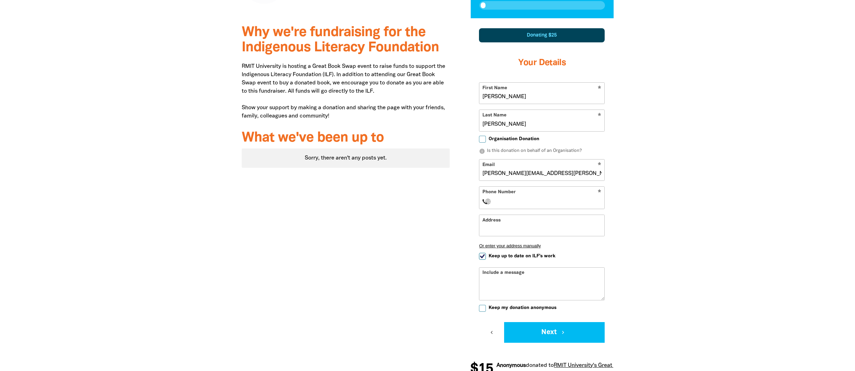 The image size is (855, 371). I want to click on span: Why we're fundraising for the Indigenous Literacy Foundation, so click(340, 40).